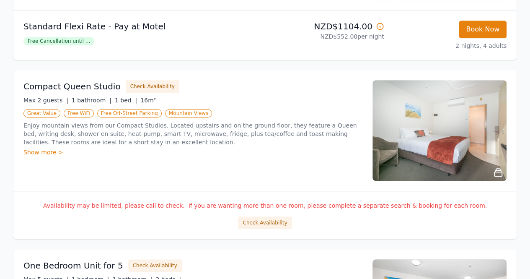  Describe the element at coordinates (193, 134) in the screenshot. I see `p: Enjoy mountain views from our Compact Studios. Located upstairs and on the ground floor, they fea...` at that location.